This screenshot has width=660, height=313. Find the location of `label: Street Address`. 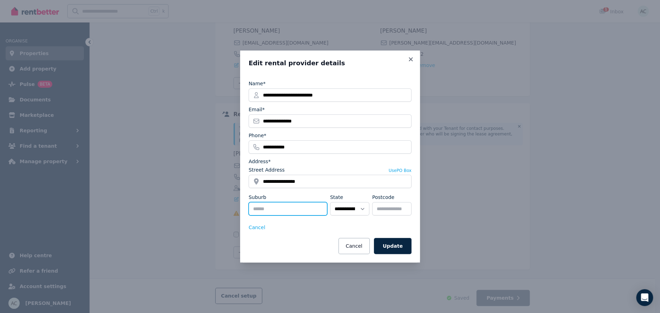

label: Street Address is located at coordinates (267, 170).